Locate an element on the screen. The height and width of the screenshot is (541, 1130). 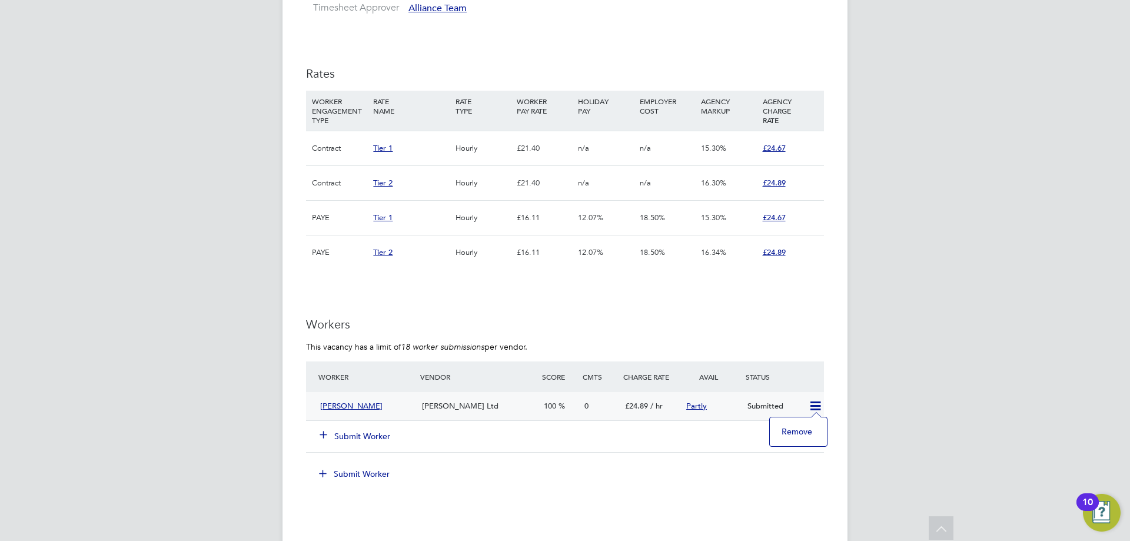
span: 0 is located at coordinates (586, 406).